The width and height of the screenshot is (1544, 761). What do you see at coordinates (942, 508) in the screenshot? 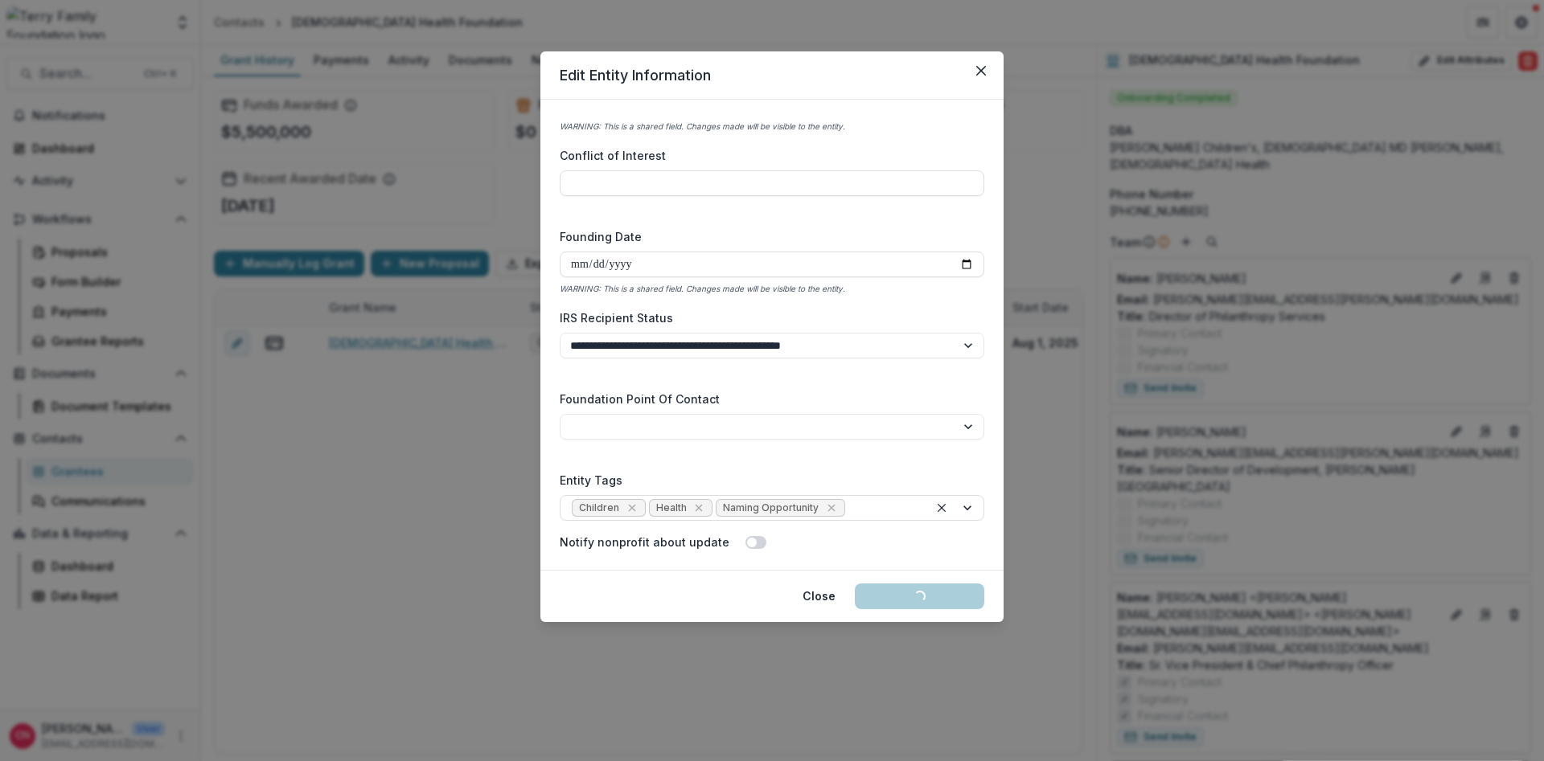
I see `div: Clear selected options` at bounding box center [942, 508].